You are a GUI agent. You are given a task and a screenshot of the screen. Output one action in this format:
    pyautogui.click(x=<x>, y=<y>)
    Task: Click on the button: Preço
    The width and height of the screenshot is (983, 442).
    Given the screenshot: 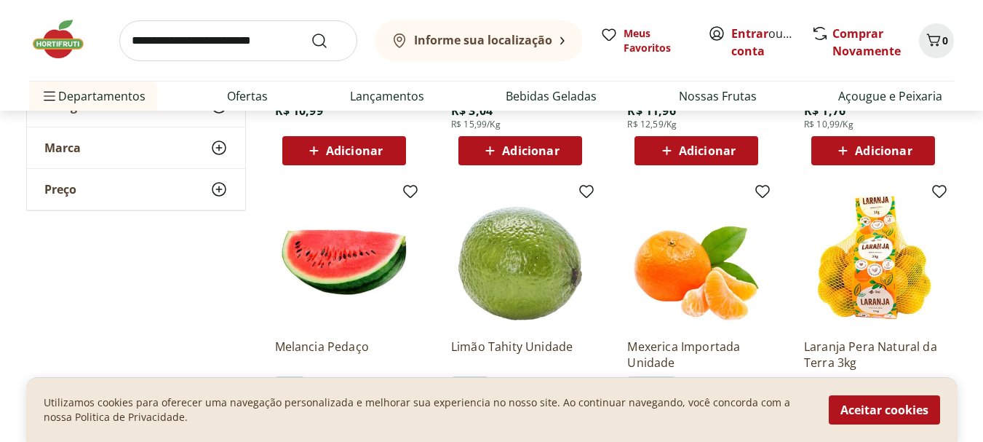 What is the action you would take?
    pyautogui.click(x=136, y=189)
    